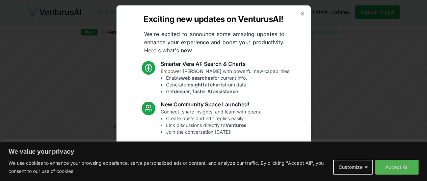  I want to click on li: Link discussions directly to ., so click(214, 125).